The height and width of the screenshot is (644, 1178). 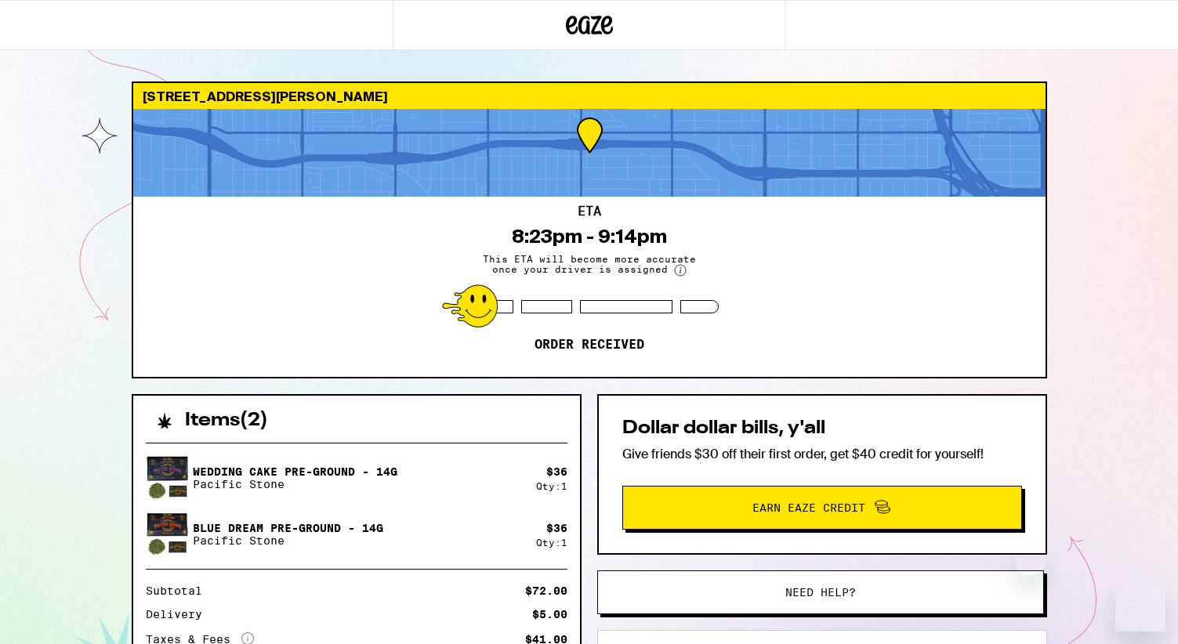 I want to click on h2: ETA, so click(x=589, y=212).